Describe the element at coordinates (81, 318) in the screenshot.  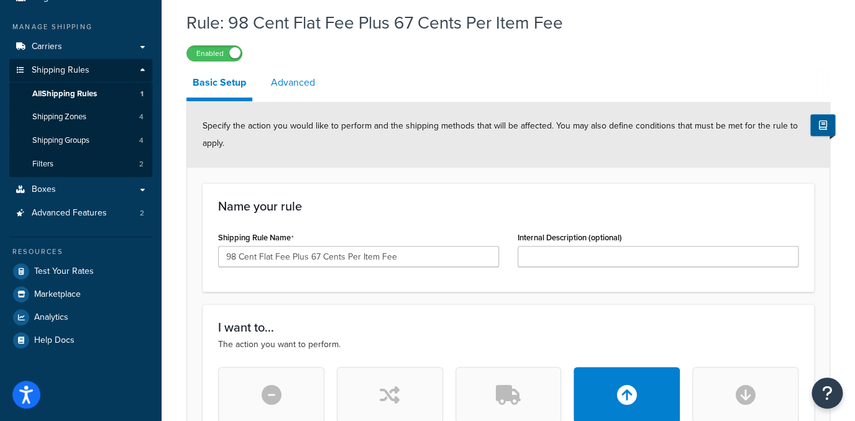
I see `a: Analytics` at that location.